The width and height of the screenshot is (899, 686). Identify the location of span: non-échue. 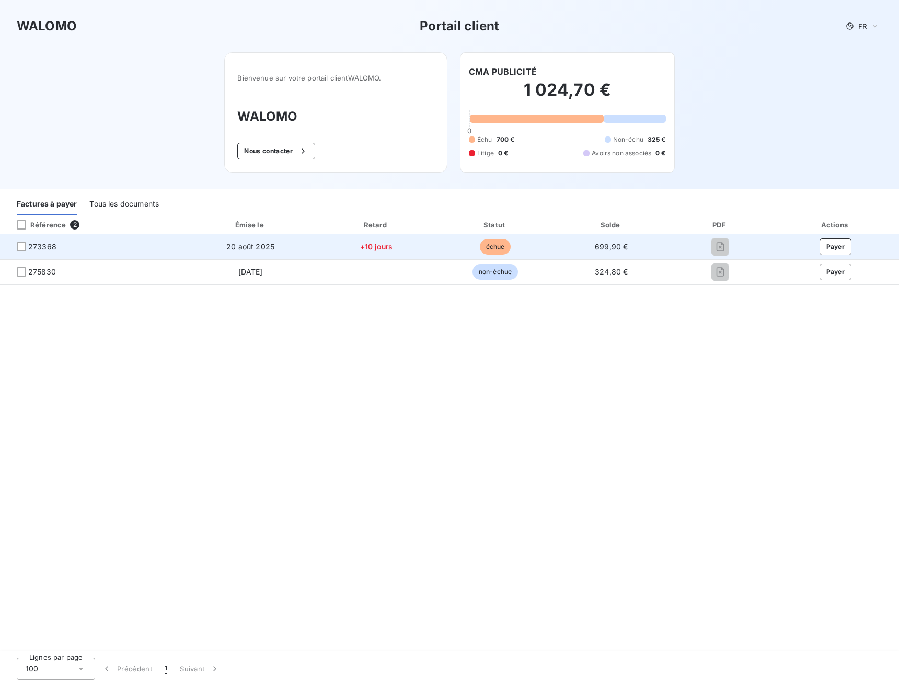
(495, 272).